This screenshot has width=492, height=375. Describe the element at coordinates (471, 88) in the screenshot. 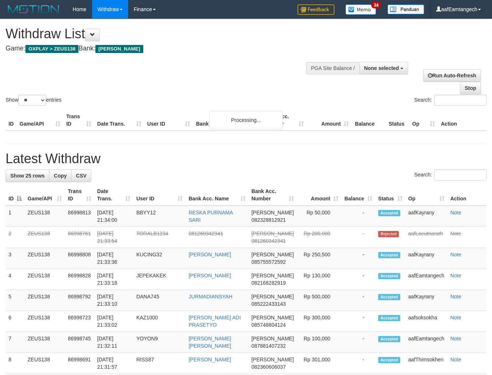

I see `a: Stop` at that location.